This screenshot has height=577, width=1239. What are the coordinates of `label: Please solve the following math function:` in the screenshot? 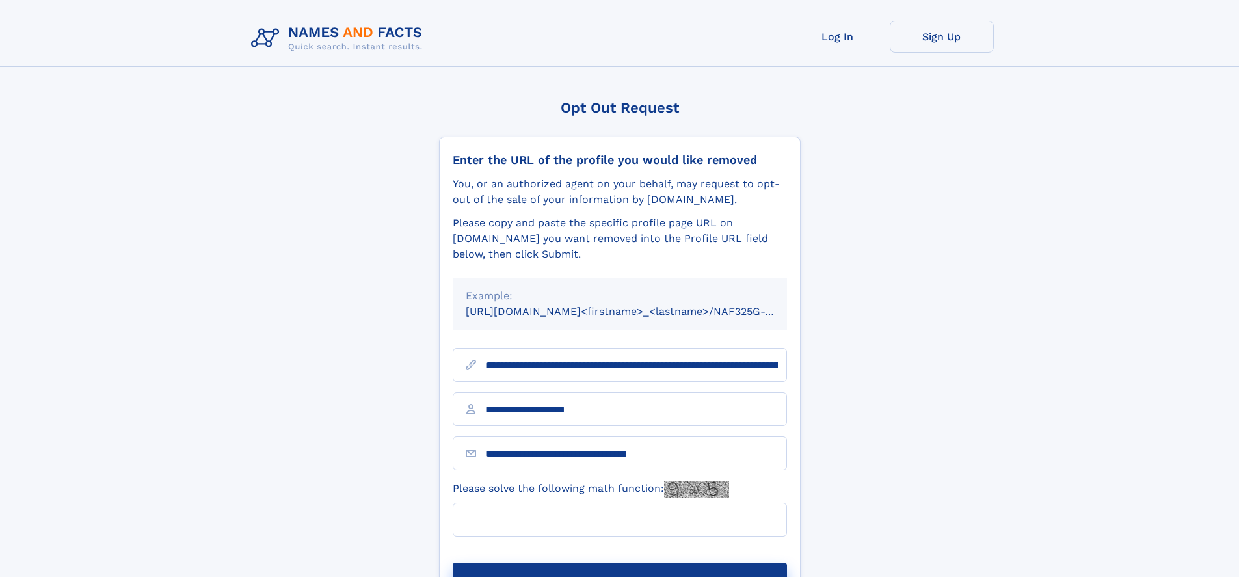 It's located at (591, 489).